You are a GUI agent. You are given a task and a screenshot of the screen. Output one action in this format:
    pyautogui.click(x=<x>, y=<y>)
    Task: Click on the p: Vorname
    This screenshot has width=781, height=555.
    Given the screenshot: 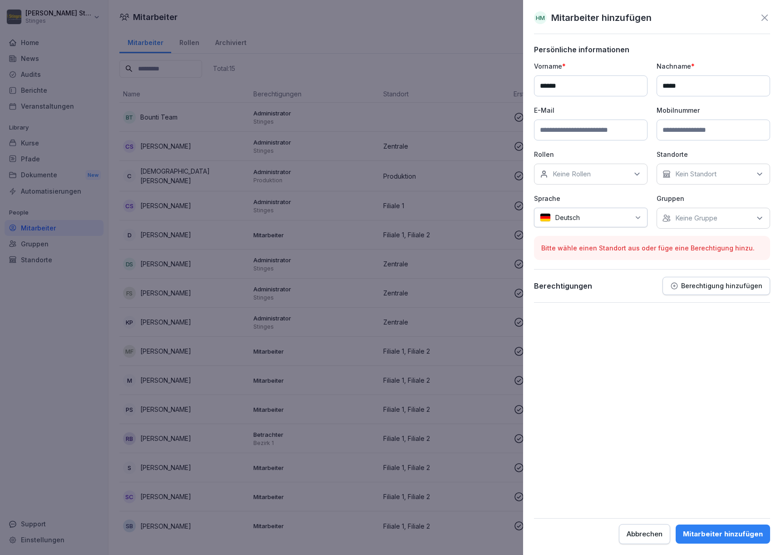 What is the action you would take?
    pyautogui.click(x=591, y=66)
    